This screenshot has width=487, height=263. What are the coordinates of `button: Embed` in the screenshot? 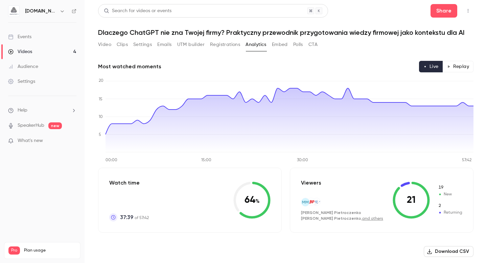 It's located at (280, 45).